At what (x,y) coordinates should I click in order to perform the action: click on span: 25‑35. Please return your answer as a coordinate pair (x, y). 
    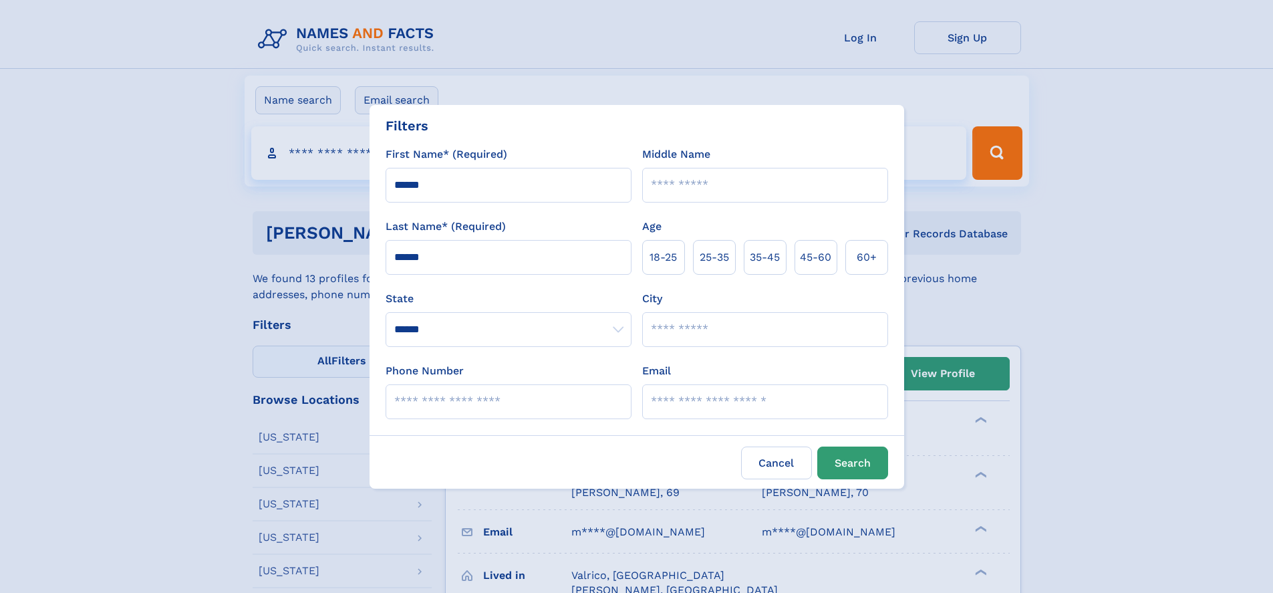
    Looking at the image, I should click on (714, 257).